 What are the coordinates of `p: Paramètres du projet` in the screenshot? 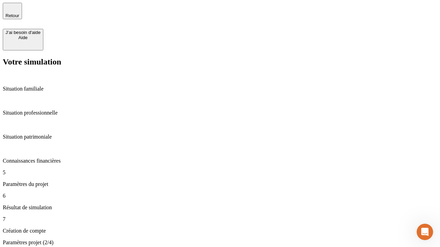 It's located at (220, 184).